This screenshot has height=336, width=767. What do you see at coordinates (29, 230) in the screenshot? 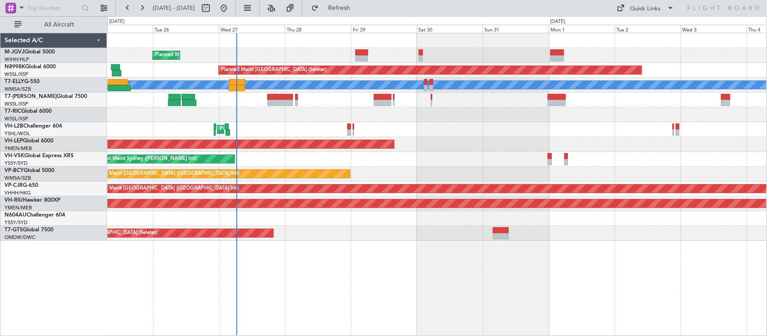
I see `a: T7-GTSGlobal 7500` at bounding box center [29, 230].